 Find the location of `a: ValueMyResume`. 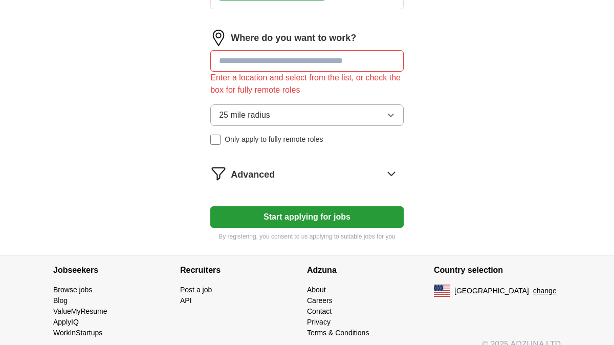

a: ValueMyResume is located at coordinates (80, 311).